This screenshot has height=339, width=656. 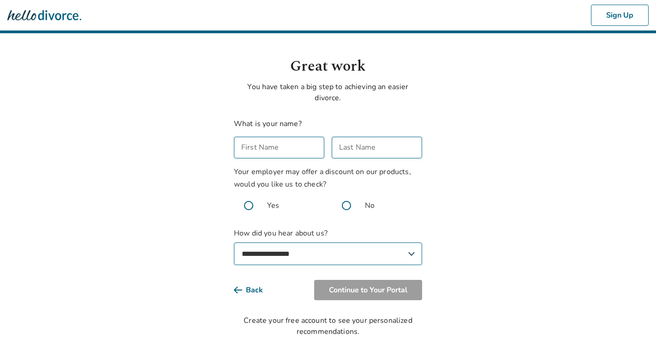 What do you see at coordinates (328, 92) in the screenshot?
I see `p: You have taken a big step to achieving an easier divorce.` at bounding box center [328, 92].